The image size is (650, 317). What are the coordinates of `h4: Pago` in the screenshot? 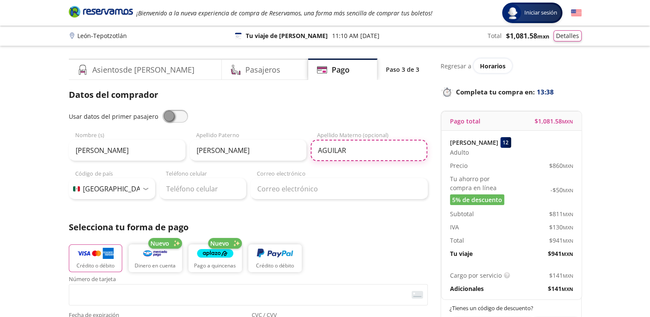 It's located at (341, 70).